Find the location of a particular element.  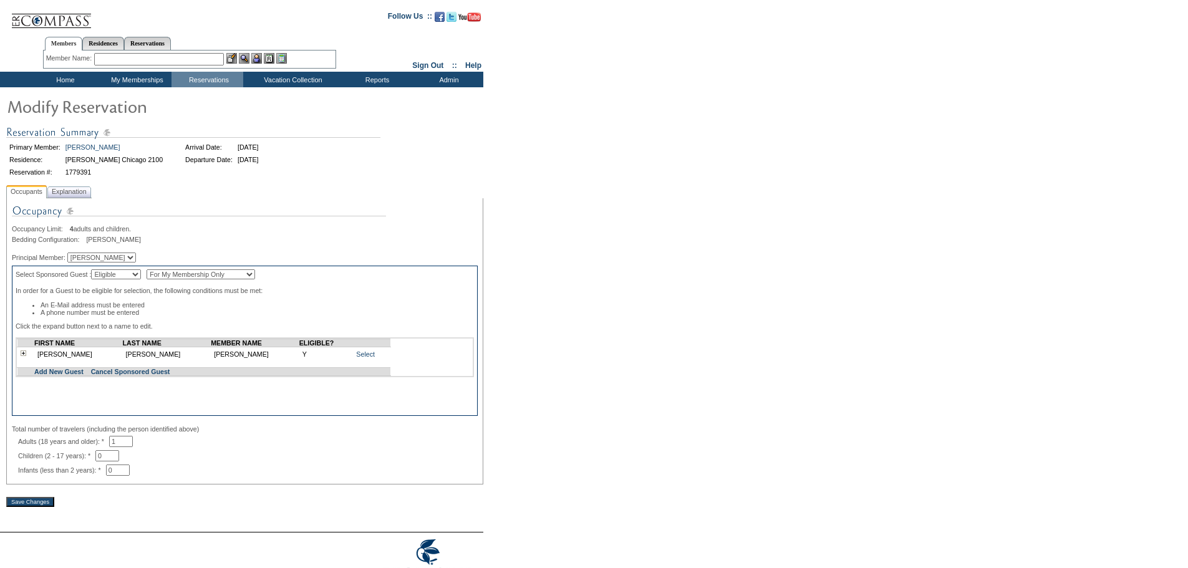

span: Children (2 - 17 years): * is located at coordinates (57, 456).